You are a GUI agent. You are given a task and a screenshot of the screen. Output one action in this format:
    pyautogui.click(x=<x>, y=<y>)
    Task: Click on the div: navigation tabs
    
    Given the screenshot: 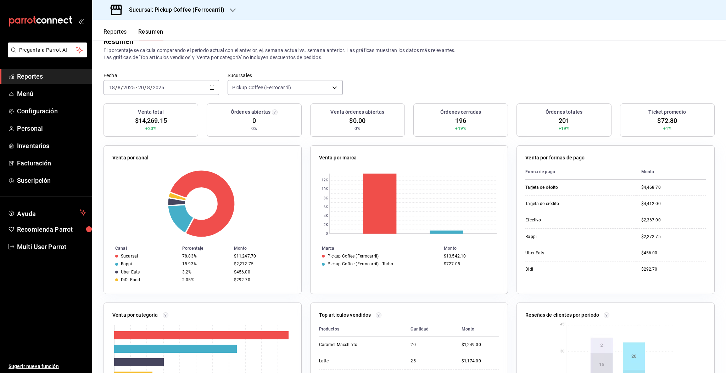 What is the action you would take?
    pyautogui.click(x=133, y=34)
    